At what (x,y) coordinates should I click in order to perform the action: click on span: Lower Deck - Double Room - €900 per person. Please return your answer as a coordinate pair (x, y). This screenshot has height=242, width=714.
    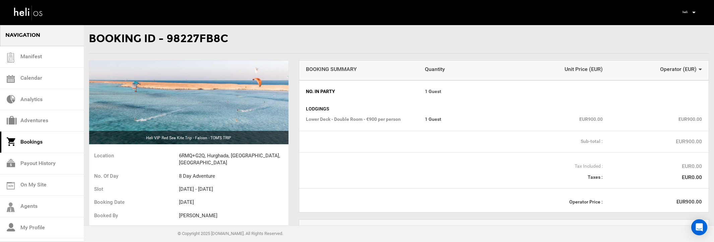
    Looking at the image, I should click on (365, 119).